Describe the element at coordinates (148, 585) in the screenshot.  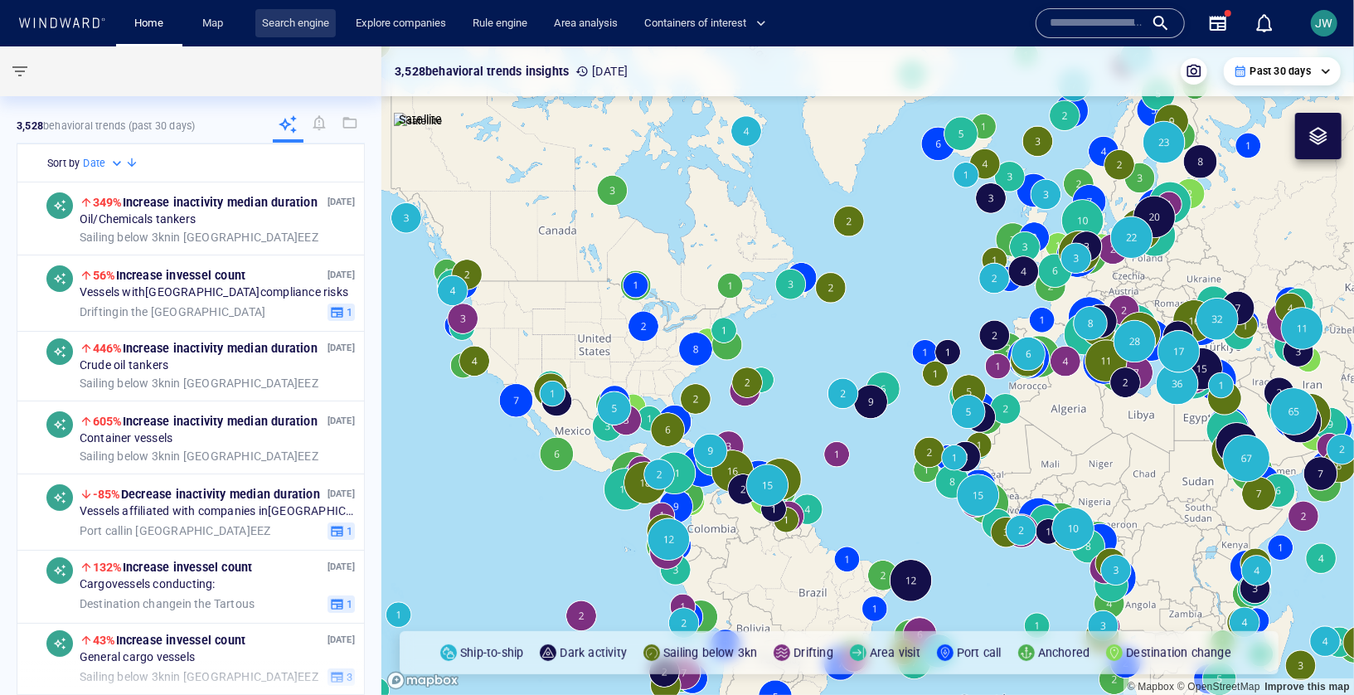
I see `span: Cargo vessels conducting:` at that location.